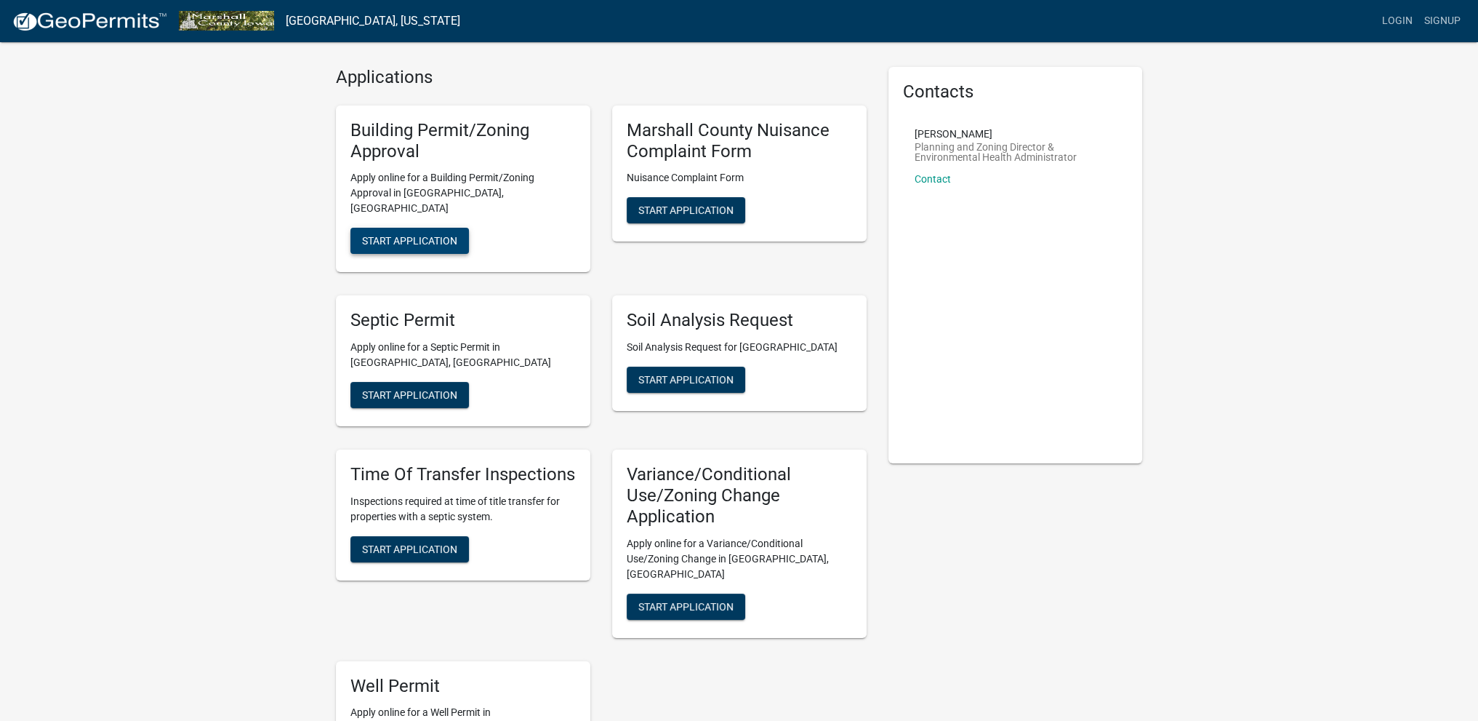  I want to click on h5: Contacts, so click(1016, 92).